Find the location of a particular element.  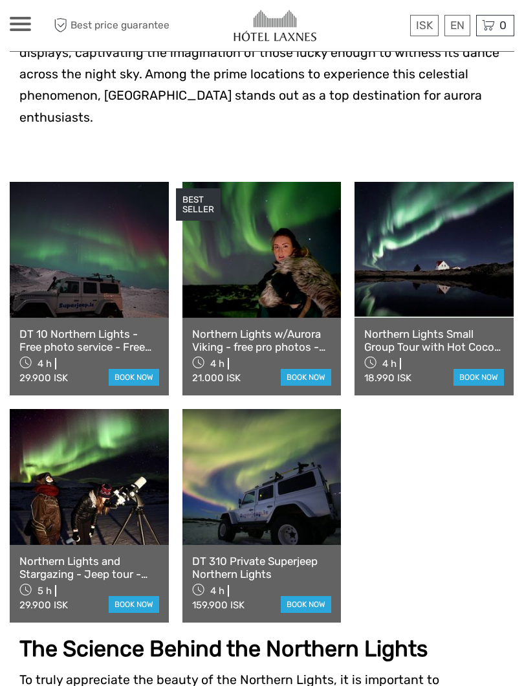

a: DT 10 Northern Lights - Free photo service - Free retry is located at coordinates (89, 340).